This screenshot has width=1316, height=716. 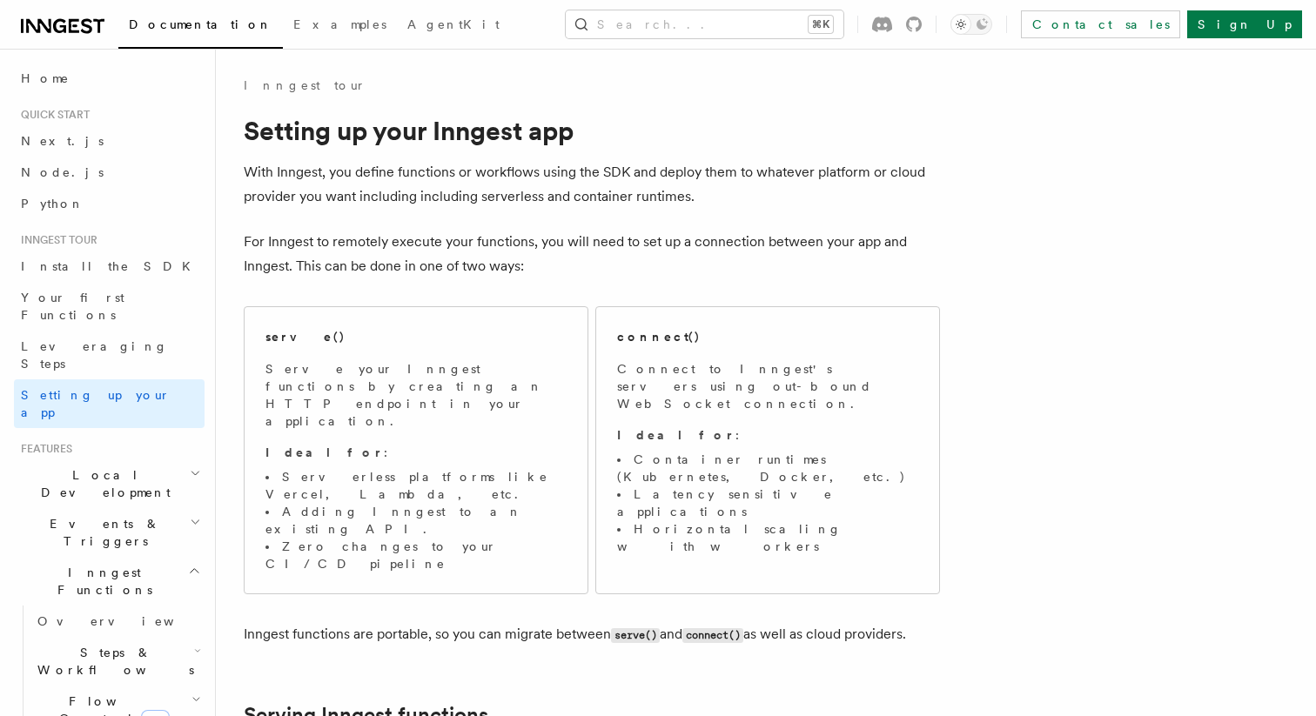 I want to click on span: Setting up your app, so click(x=96, y=404).